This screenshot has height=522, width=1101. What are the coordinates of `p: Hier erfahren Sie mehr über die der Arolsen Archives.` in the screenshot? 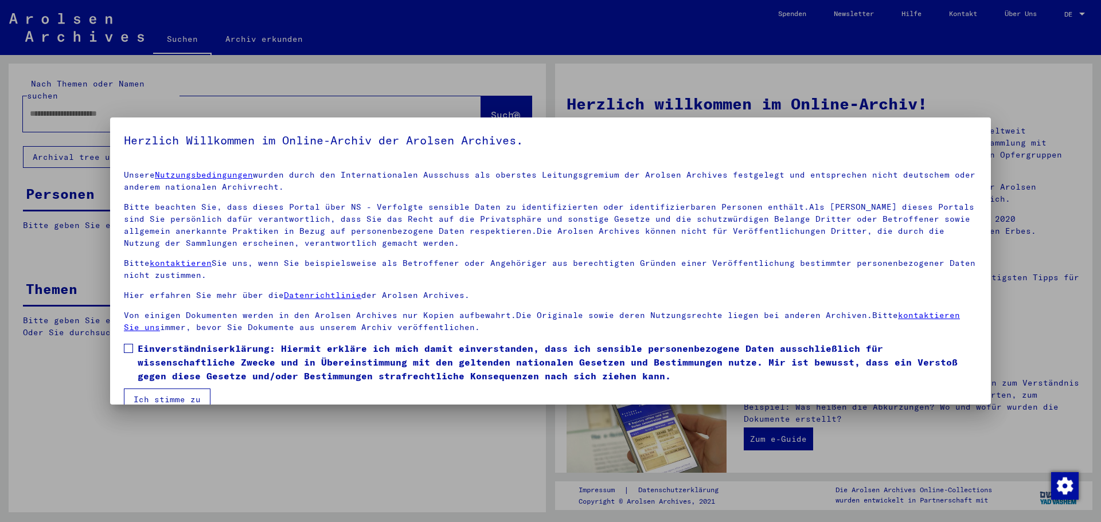 It's located at (550, 295).